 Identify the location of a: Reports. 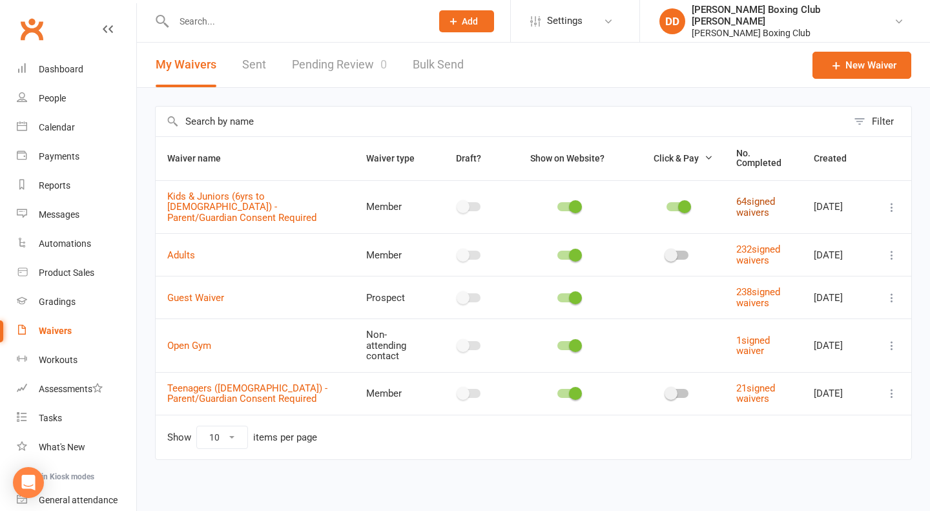
(76, 185).